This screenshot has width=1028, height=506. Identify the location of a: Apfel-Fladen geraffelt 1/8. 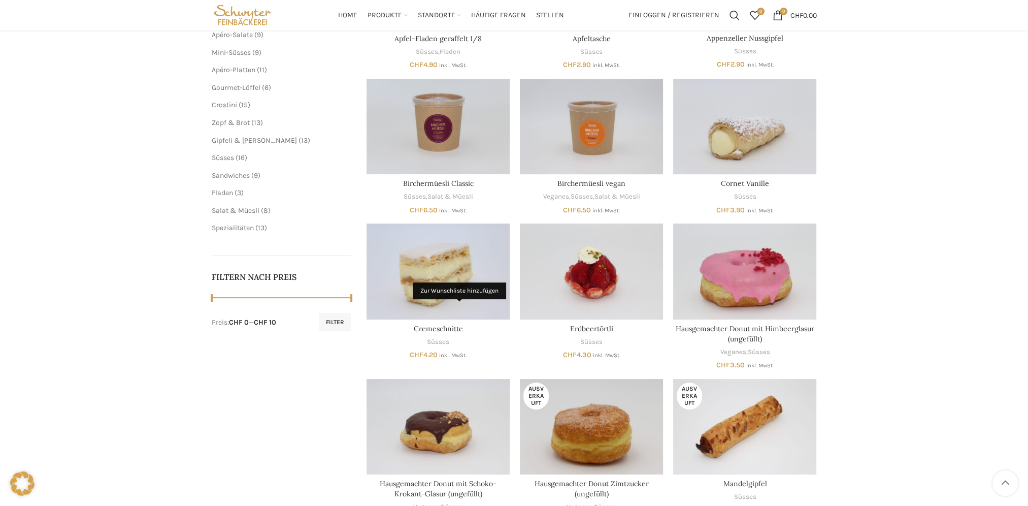
(438, 39).